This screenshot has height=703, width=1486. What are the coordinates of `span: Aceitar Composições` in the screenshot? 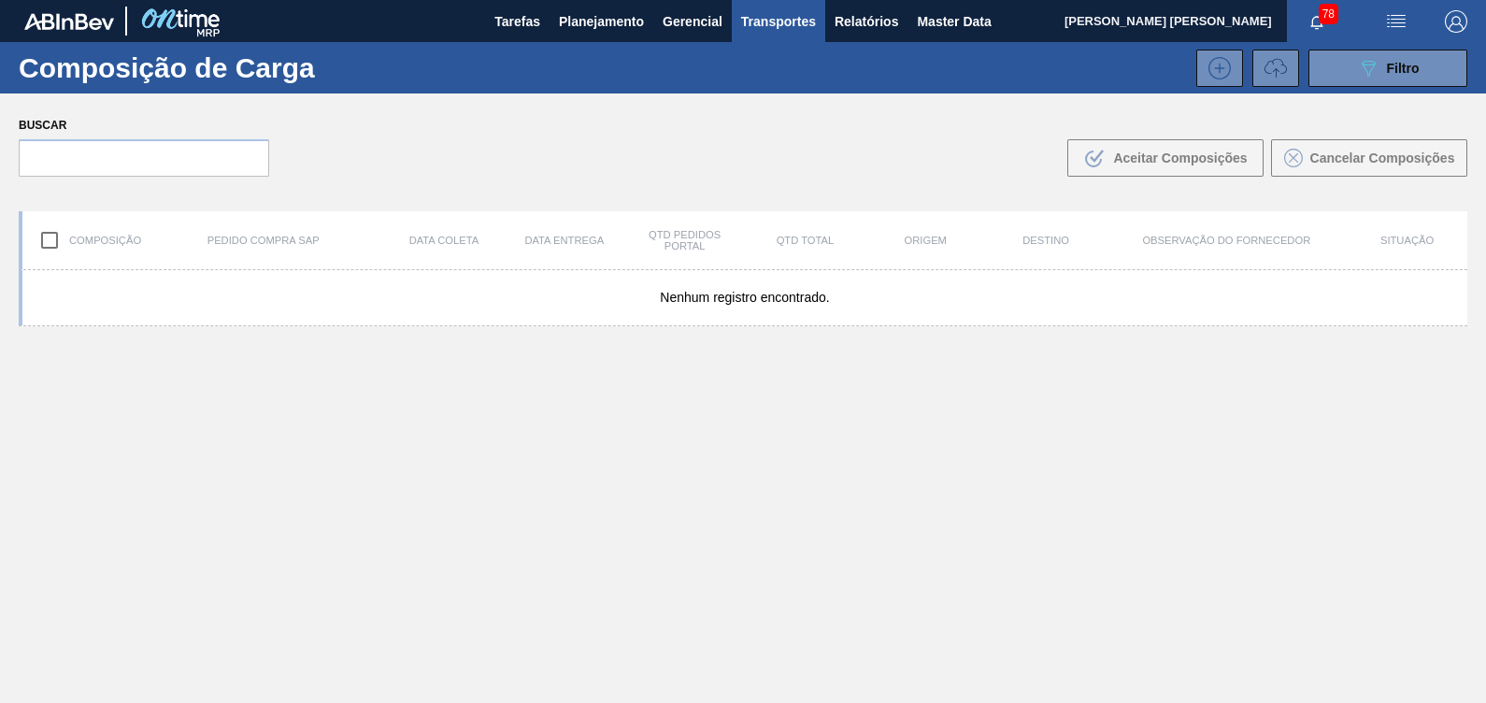 It's located at (1180, 158).